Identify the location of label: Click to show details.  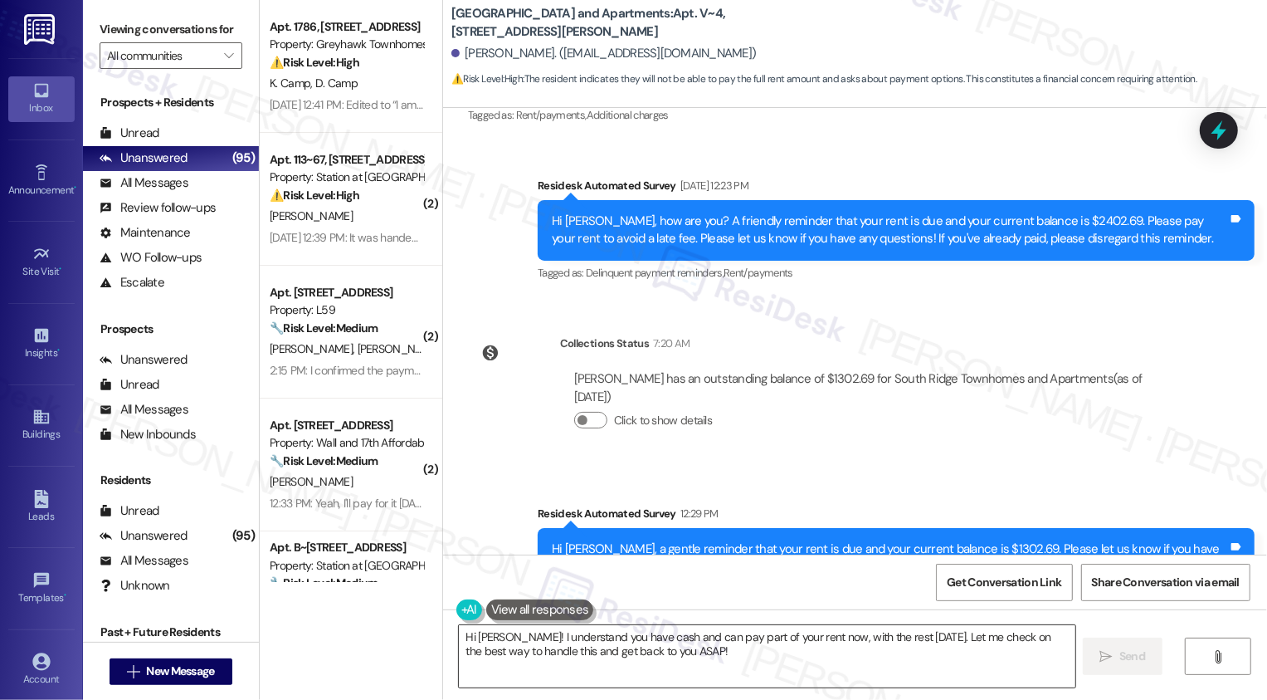
(663, 420).